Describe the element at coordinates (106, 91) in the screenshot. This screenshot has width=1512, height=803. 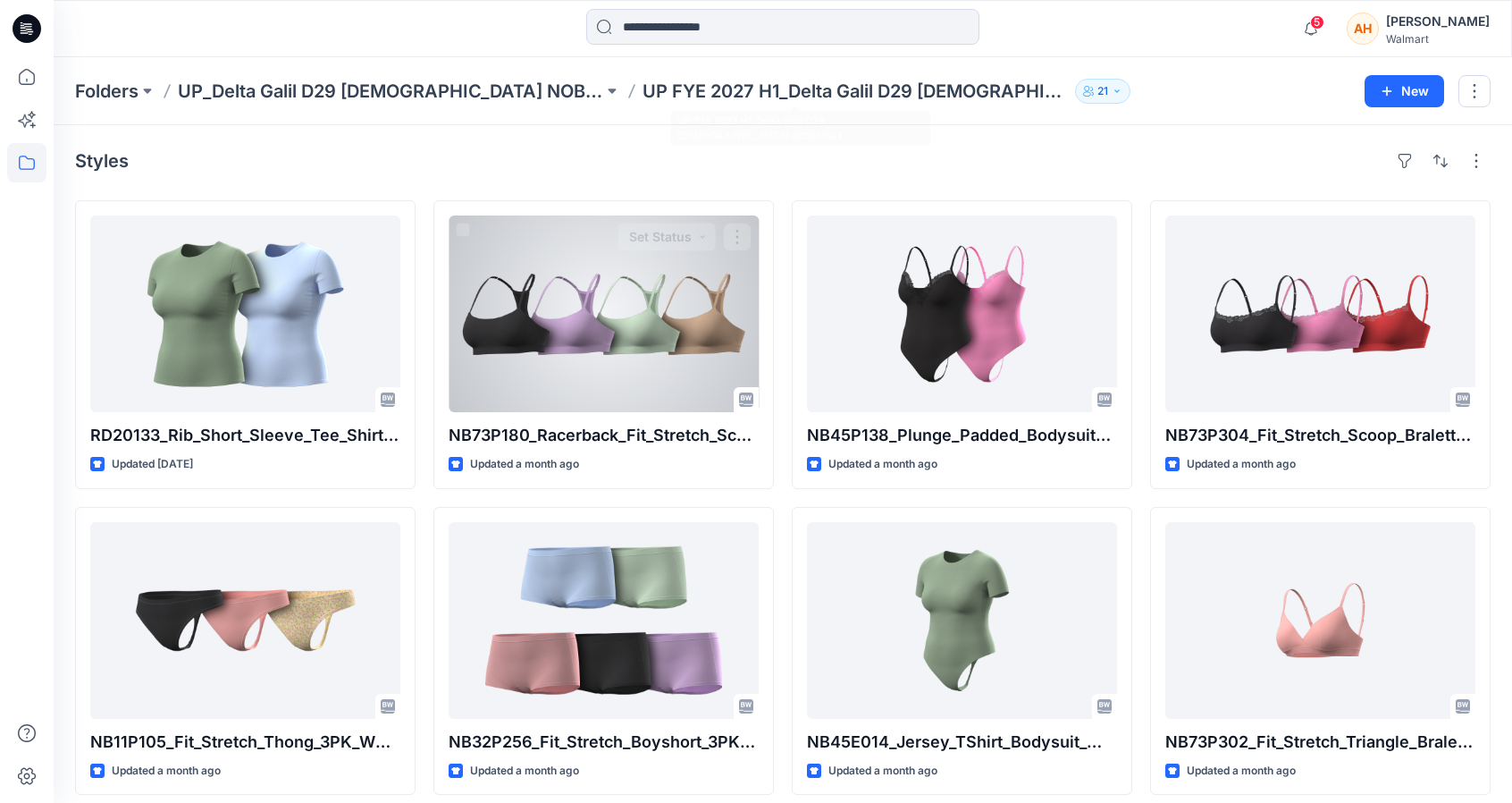
I see `a: Folders` at that location.